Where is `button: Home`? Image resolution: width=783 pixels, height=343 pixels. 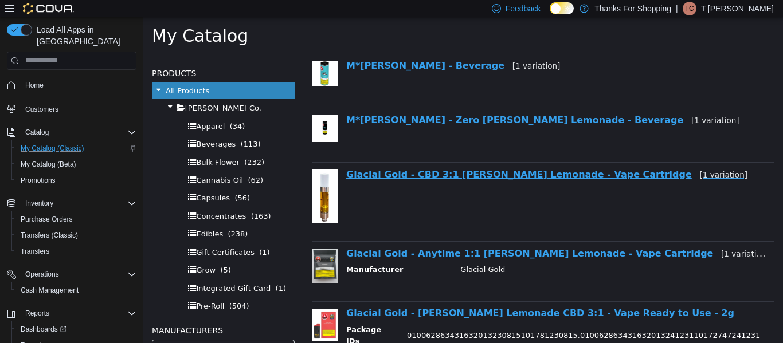
button: Home is located at coordinates (72, 85).